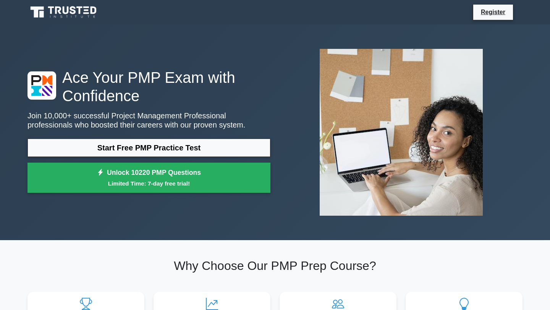 The width and height of the screenshot is (550, 310). I want to click on h2: Why Choose Our PMP Prep Course?, so click(275, 266).